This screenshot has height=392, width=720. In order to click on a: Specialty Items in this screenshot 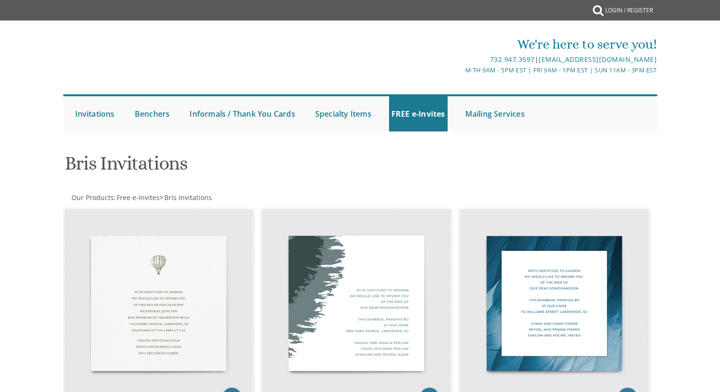, I will do `click(343, 114)`.